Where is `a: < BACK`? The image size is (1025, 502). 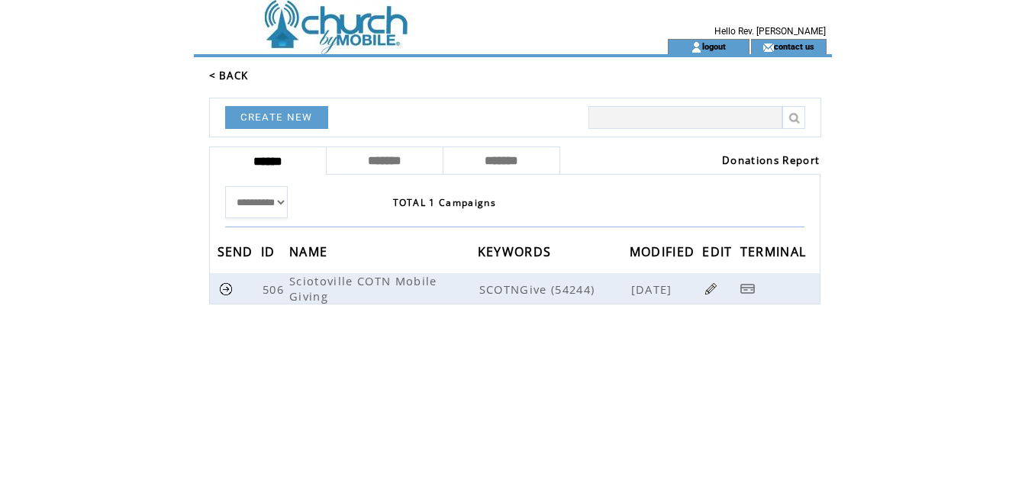 a: < BACK is located at coordinates (229, 76).